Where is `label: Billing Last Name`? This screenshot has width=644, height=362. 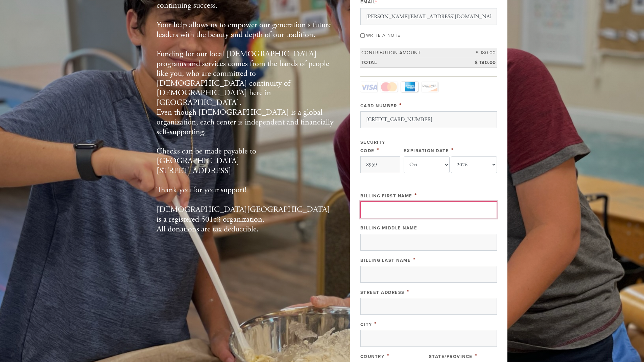
label: Billing Last Name is located at coordinates (385, 261).